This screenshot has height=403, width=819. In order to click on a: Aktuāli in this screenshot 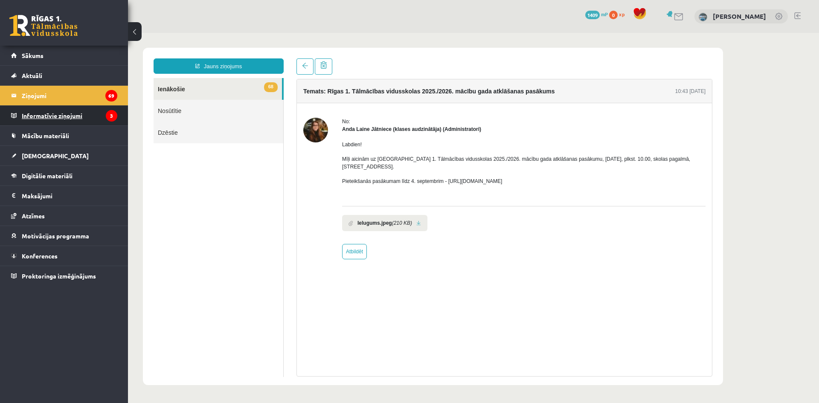, I will do `click(64, 75)`.